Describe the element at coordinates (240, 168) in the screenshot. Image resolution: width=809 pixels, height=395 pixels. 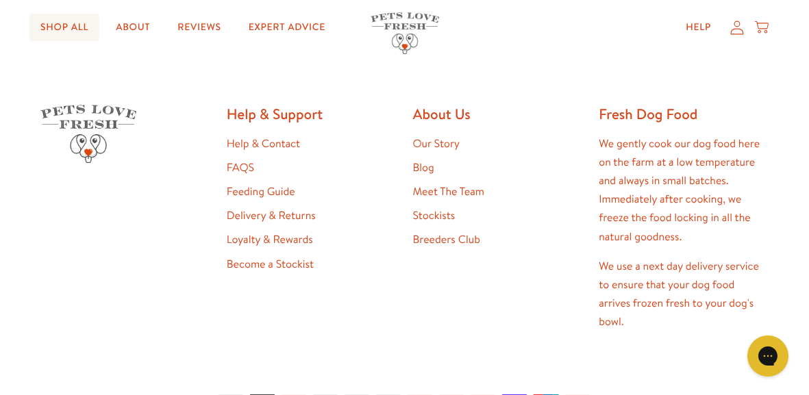
I see `a: FAQS` at that location.